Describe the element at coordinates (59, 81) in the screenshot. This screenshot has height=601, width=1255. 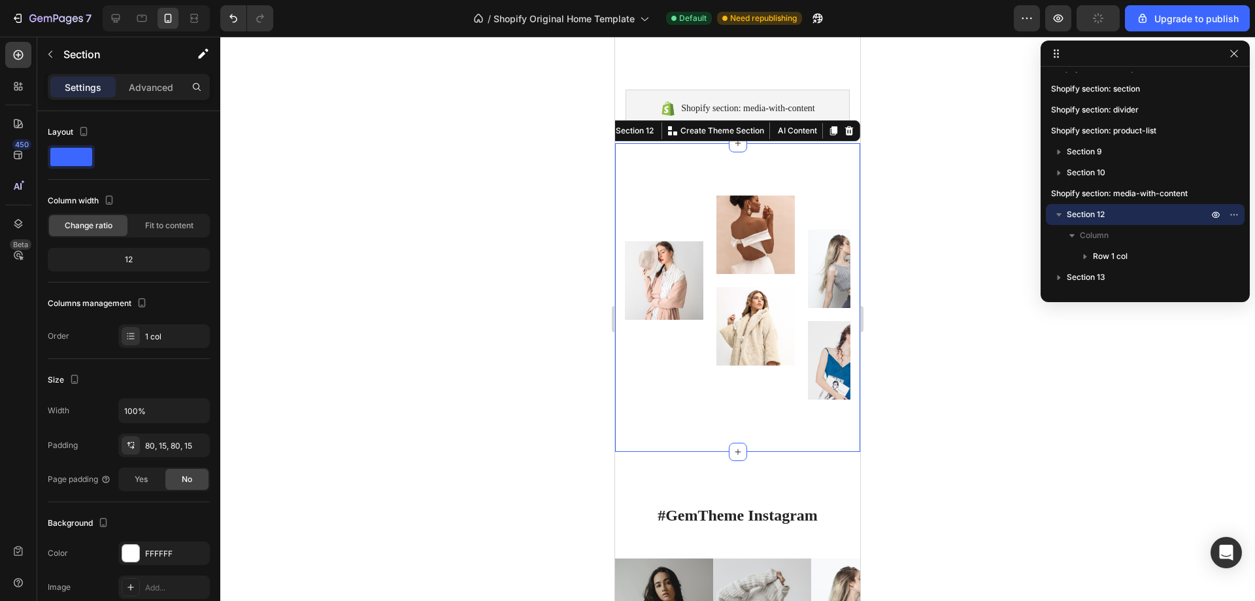
I see `img: tab_domain_overview_orange.svg` at that location.